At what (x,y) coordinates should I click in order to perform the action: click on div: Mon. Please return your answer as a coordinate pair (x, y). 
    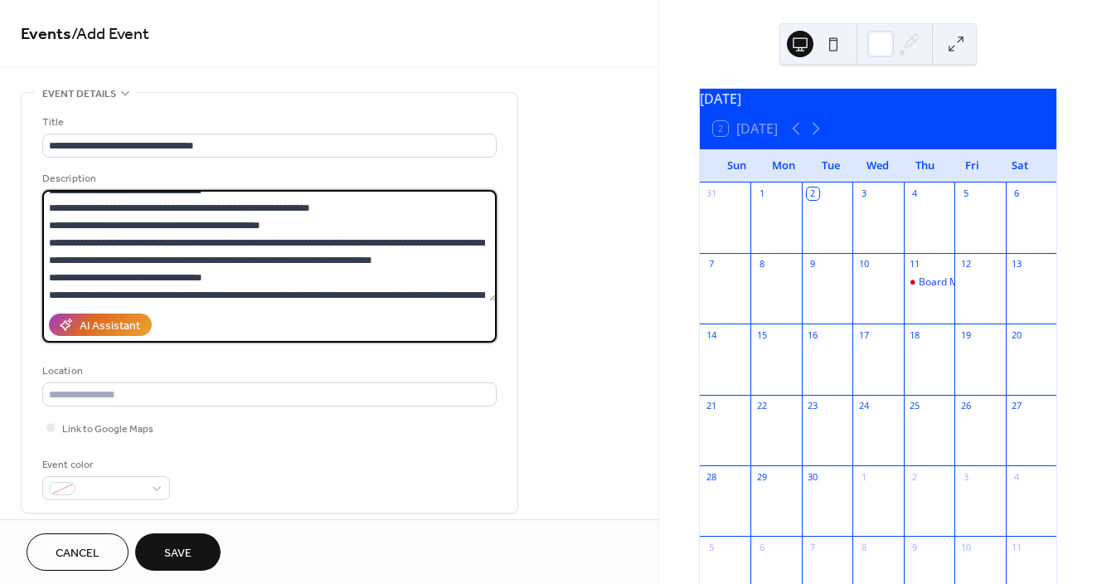
    Looking at the image, I should click on (784, 166).